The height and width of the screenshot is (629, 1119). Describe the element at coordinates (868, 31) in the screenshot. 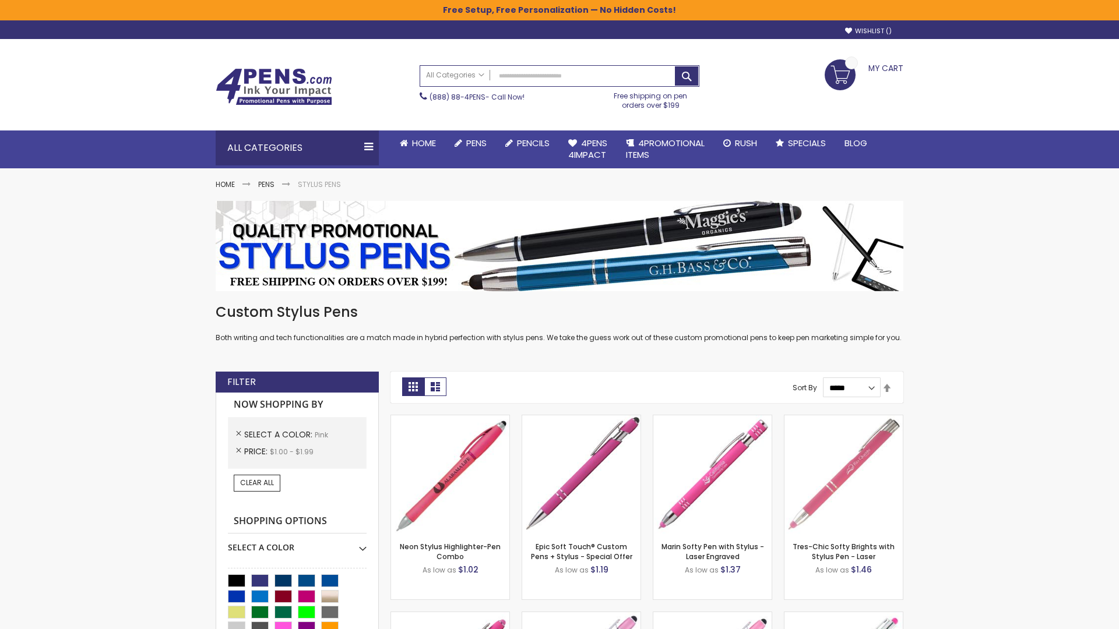

I see `a: Wishlist` at that location.